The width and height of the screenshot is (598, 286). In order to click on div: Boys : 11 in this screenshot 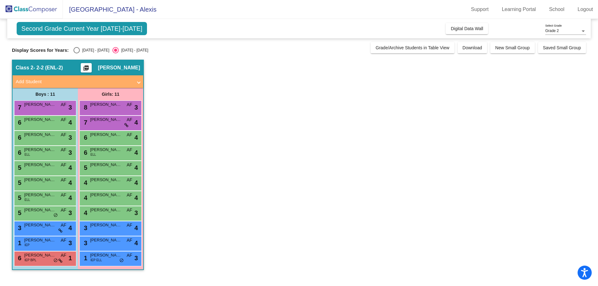, I will do `click(45, 94)`.